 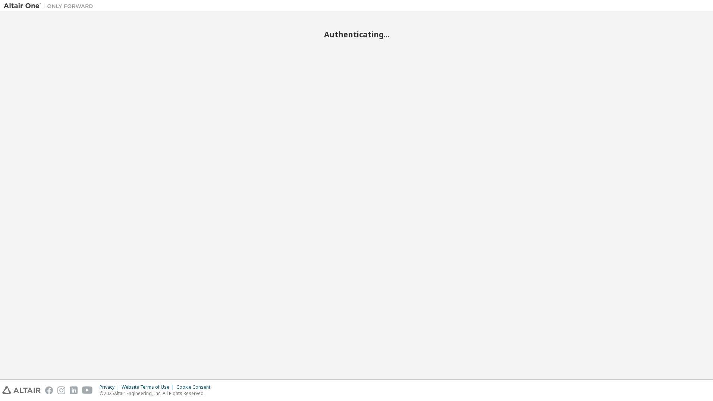 I want to click on div: Website Terms of Use, so click(x=149, y=387).